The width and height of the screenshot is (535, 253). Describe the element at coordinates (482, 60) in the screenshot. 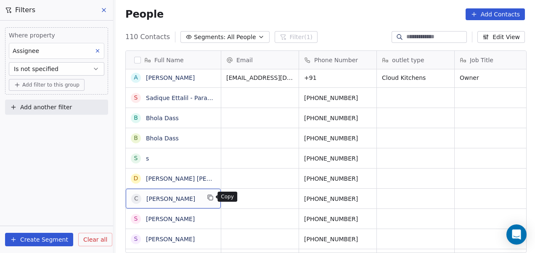

I see `span: Job Title` at that location.